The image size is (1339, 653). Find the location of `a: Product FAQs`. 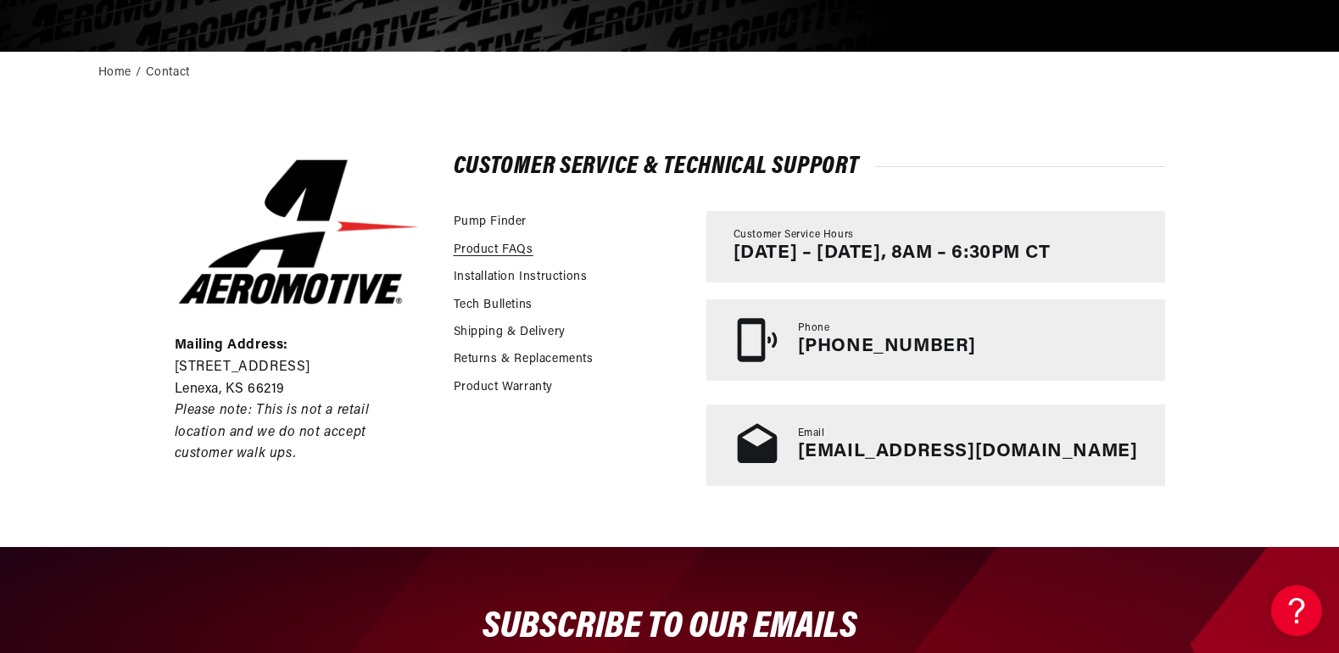

a: Product FAQs is located at coordinates (494, 250).